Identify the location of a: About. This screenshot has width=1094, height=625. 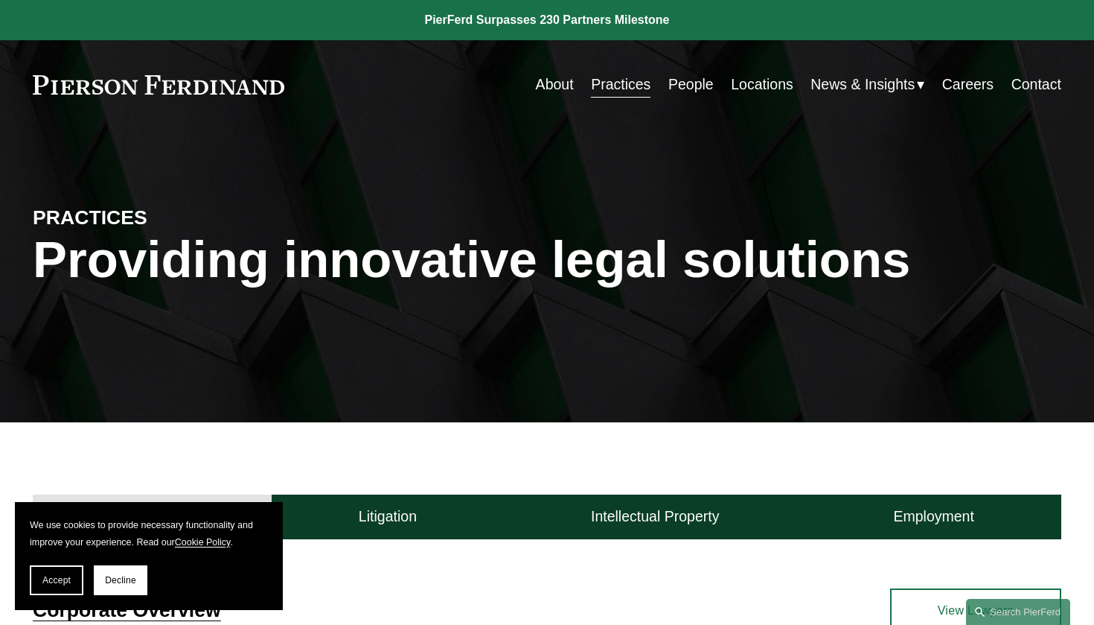
(555, 84).